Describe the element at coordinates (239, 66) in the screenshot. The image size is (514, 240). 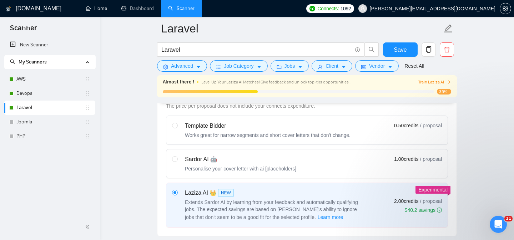
I see `button: barsJob Categorycaret-down` at that location.